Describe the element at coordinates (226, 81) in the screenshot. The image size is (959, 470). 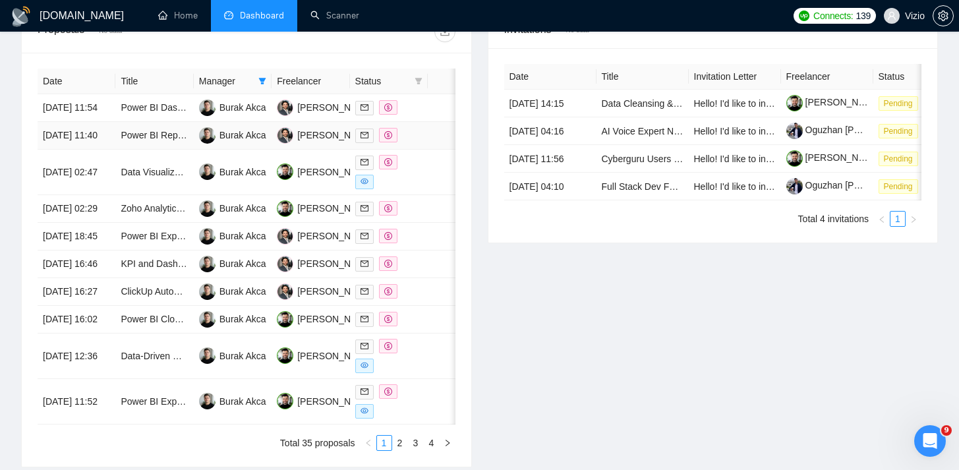
I see `span: Manager` at that location.